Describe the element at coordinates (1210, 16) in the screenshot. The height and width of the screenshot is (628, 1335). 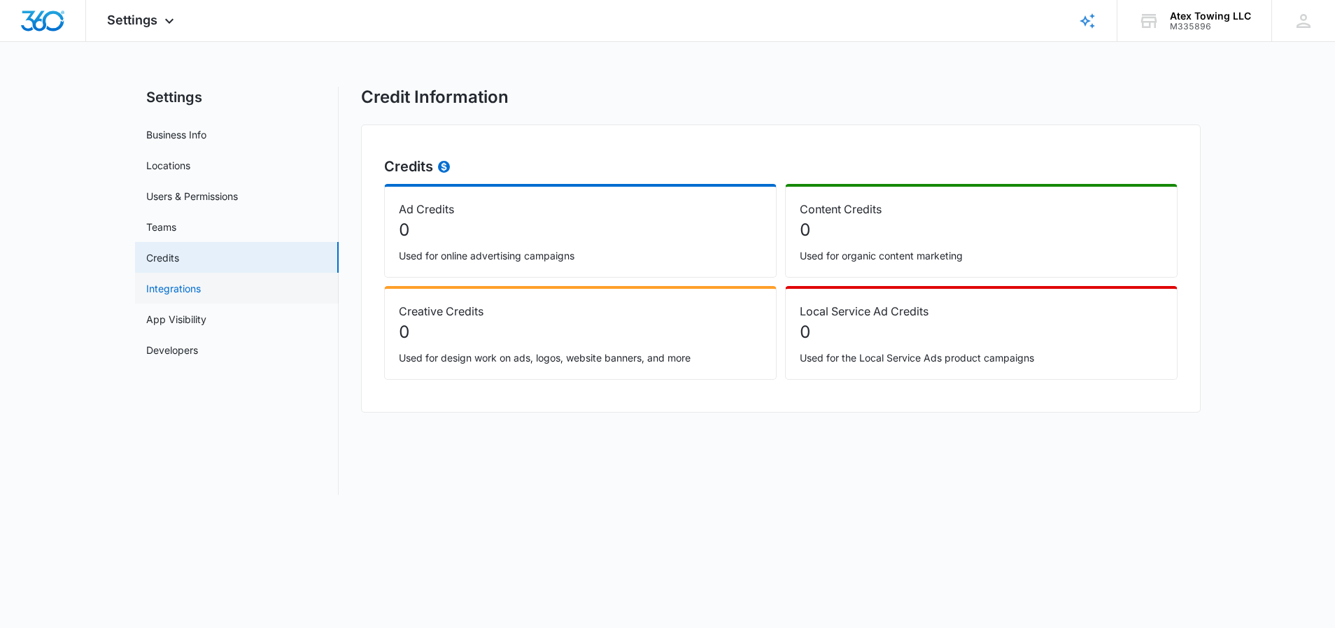
I see `div: account name` at that location.